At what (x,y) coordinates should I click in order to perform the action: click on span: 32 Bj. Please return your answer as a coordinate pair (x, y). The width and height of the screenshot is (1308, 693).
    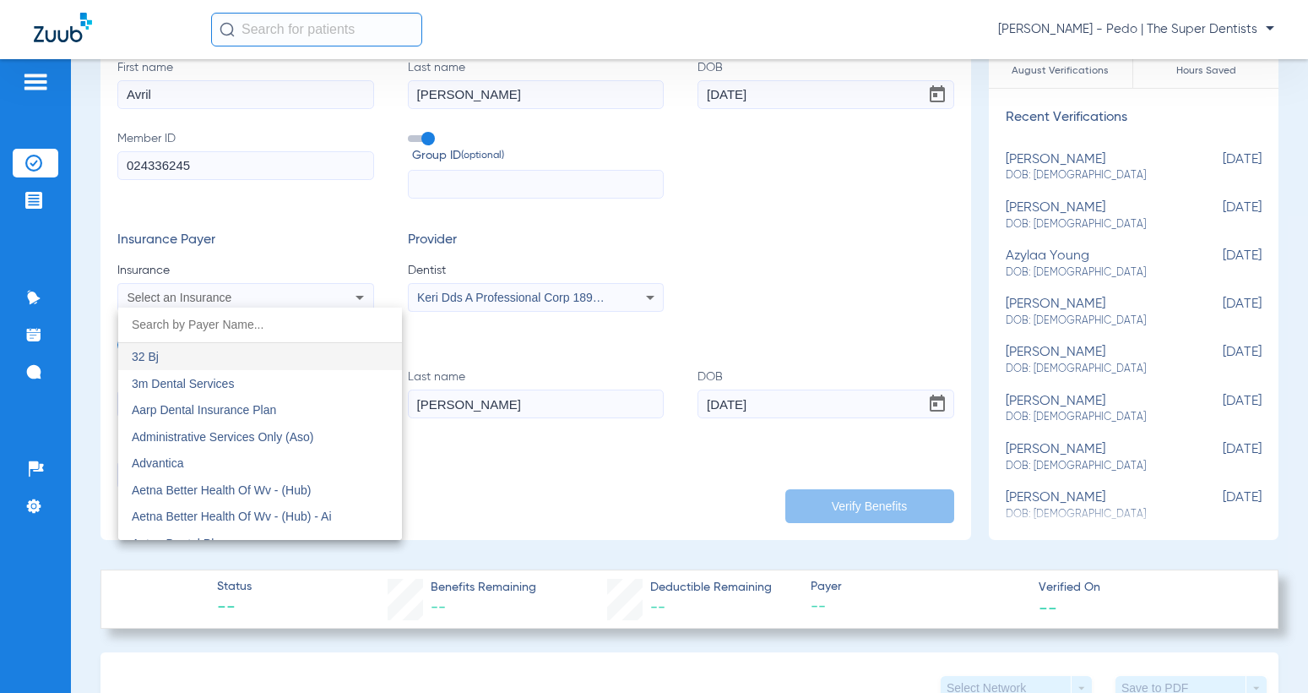
    Looking at the image, I should click on (145, 356).